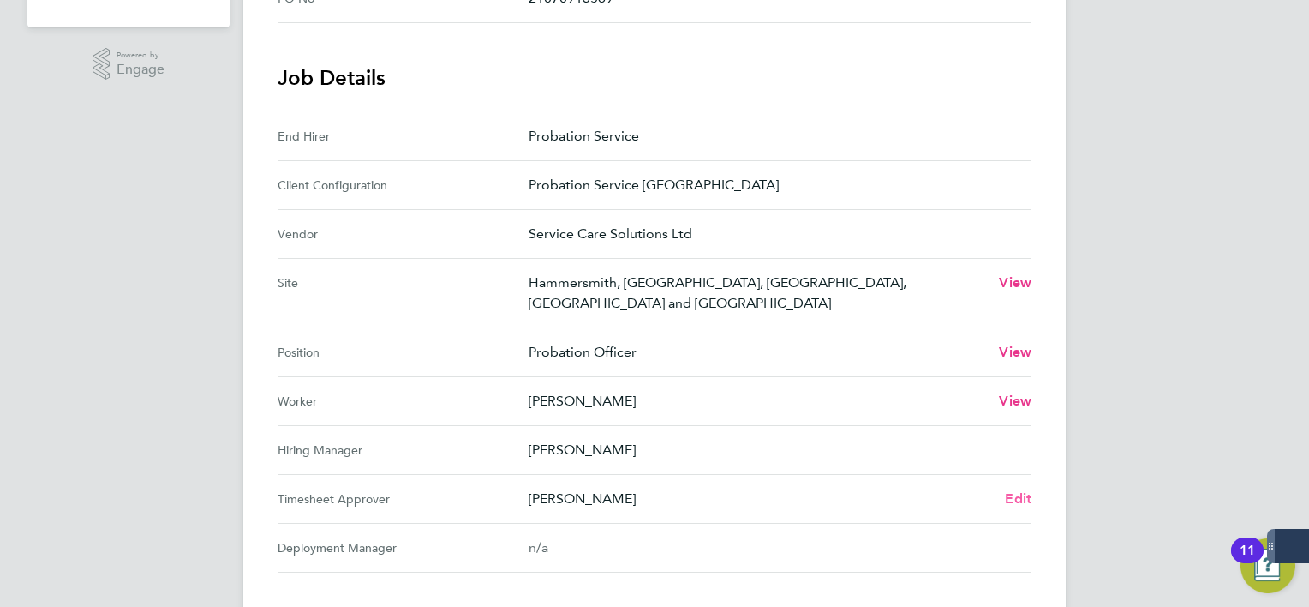  Describe the element at coordinates (1018, 498) in the screenshot. I see `span: Edit` at that location.